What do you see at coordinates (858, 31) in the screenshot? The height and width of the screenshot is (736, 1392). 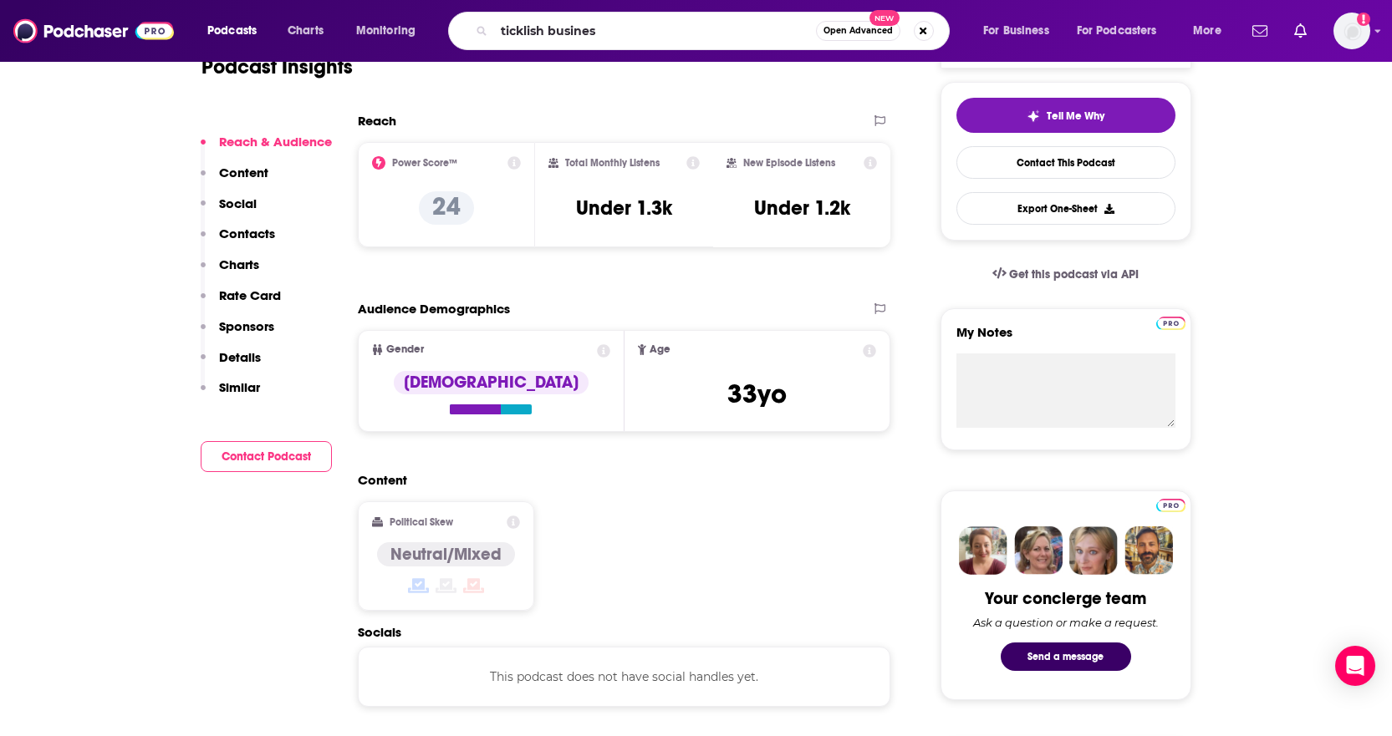 I see `span: Open Advanced` at bounding box center [858, 31].